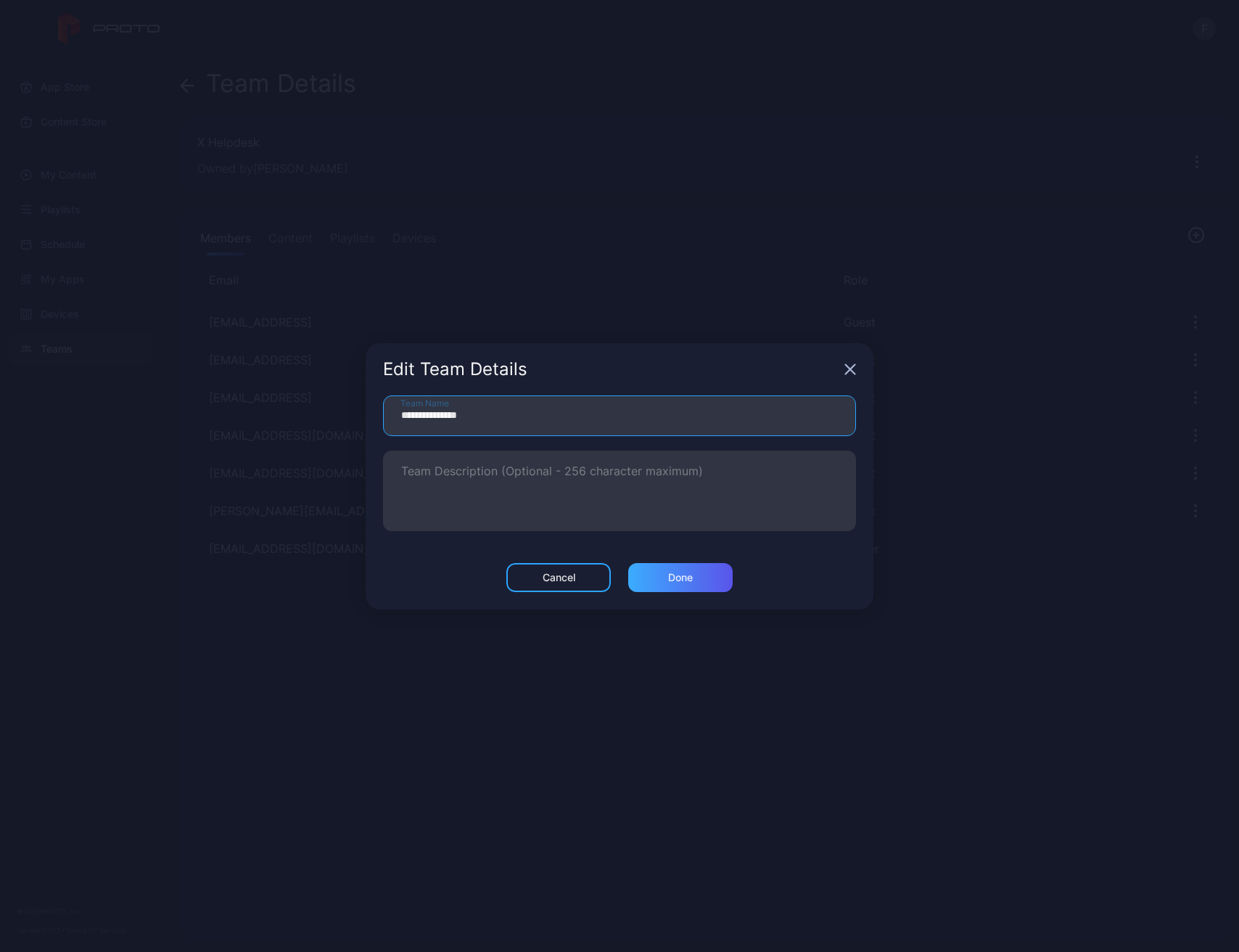 The image size is (1239, 952). I want to click on button: Done, so click(680, 577).